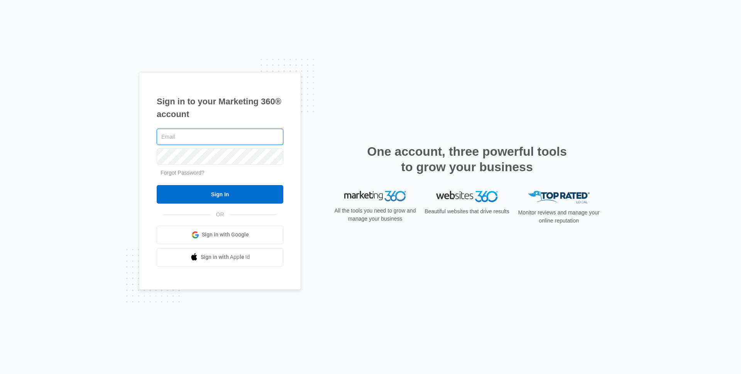 This screenshot has height=374, width=741. Describe the element at coordinates (467, 196) in the screenshot. I see `img: Websites 360` at that location.